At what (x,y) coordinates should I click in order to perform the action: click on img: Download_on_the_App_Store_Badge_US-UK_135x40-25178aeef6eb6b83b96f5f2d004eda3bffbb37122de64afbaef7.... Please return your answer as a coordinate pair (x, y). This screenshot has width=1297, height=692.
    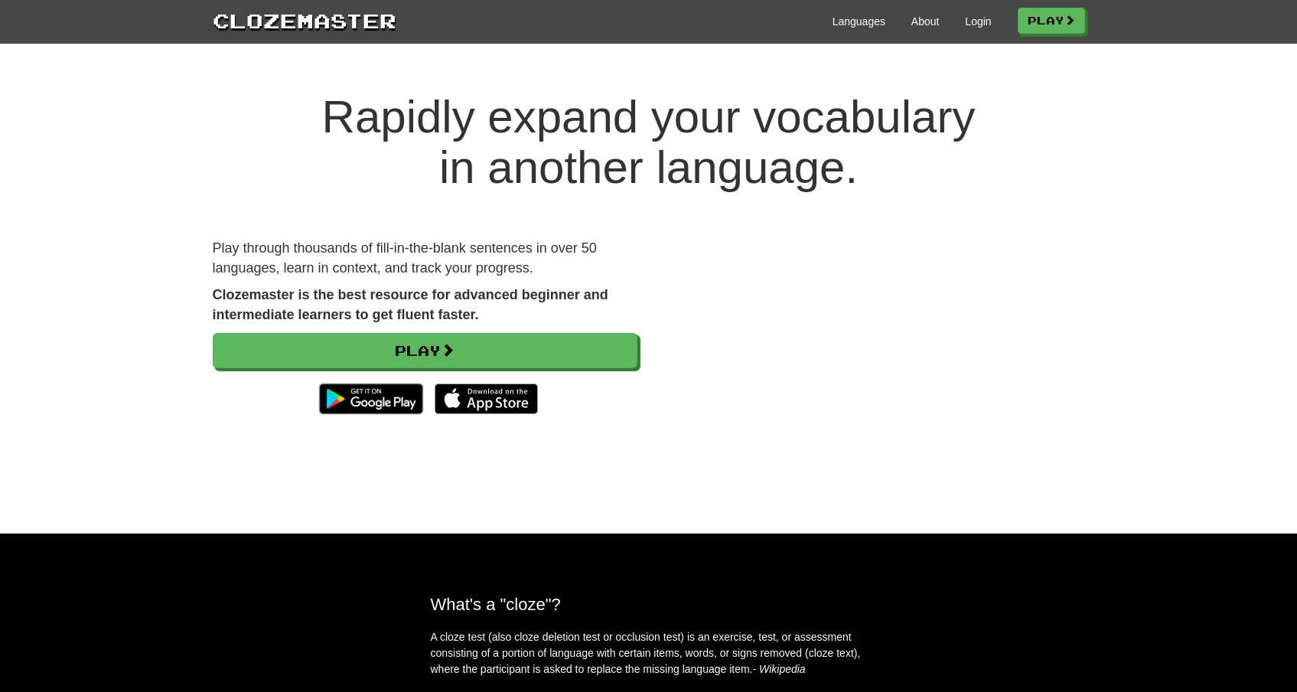
    Looking at the image, I should click on (486, 399).